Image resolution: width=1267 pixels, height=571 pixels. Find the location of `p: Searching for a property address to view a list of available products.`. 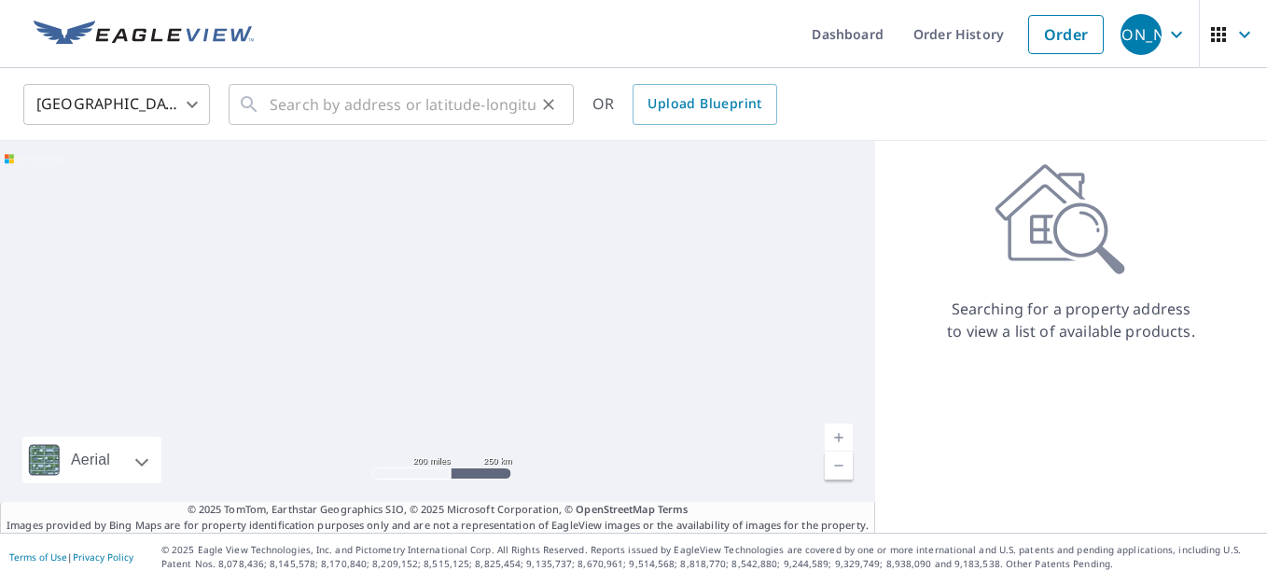

p: Searching for a property address to view a list of available products. is located at coordinates (1071, 320).